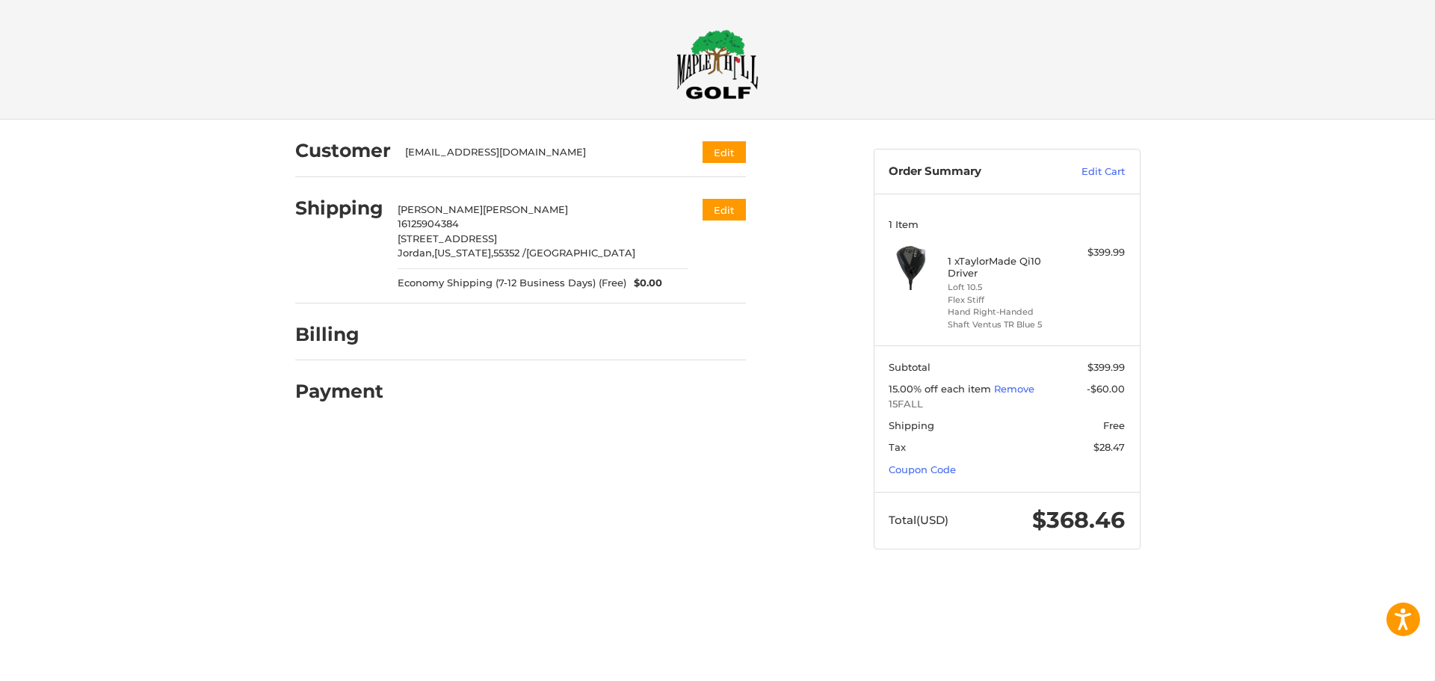  Describe the element at coordinates (1087, 172) in the screenshot. I see `a: Edit Cart` at that location.